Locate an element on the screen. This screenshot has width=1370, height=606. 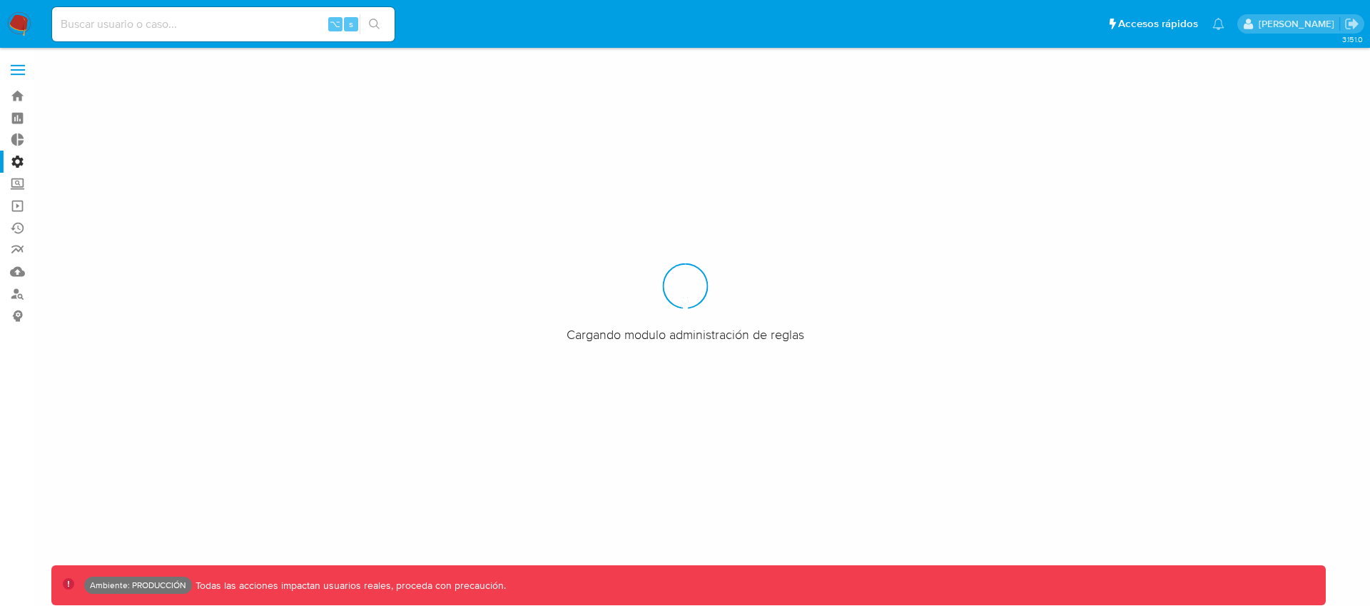
a: Salir is located at coordinates (1351, 24).